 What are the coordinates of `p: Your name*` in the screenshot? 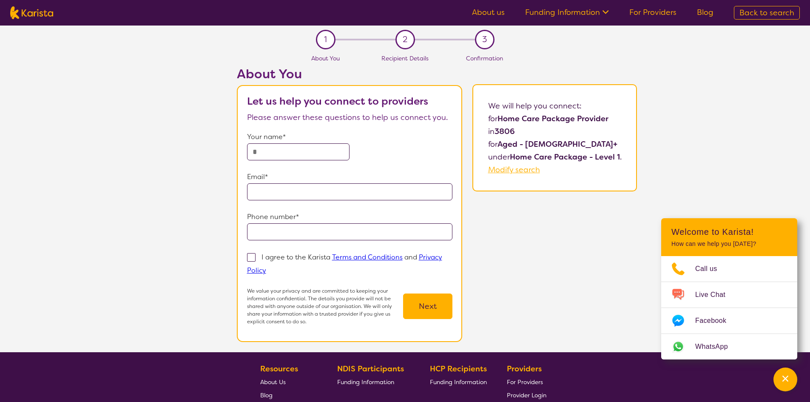 It's located at (350, 137).